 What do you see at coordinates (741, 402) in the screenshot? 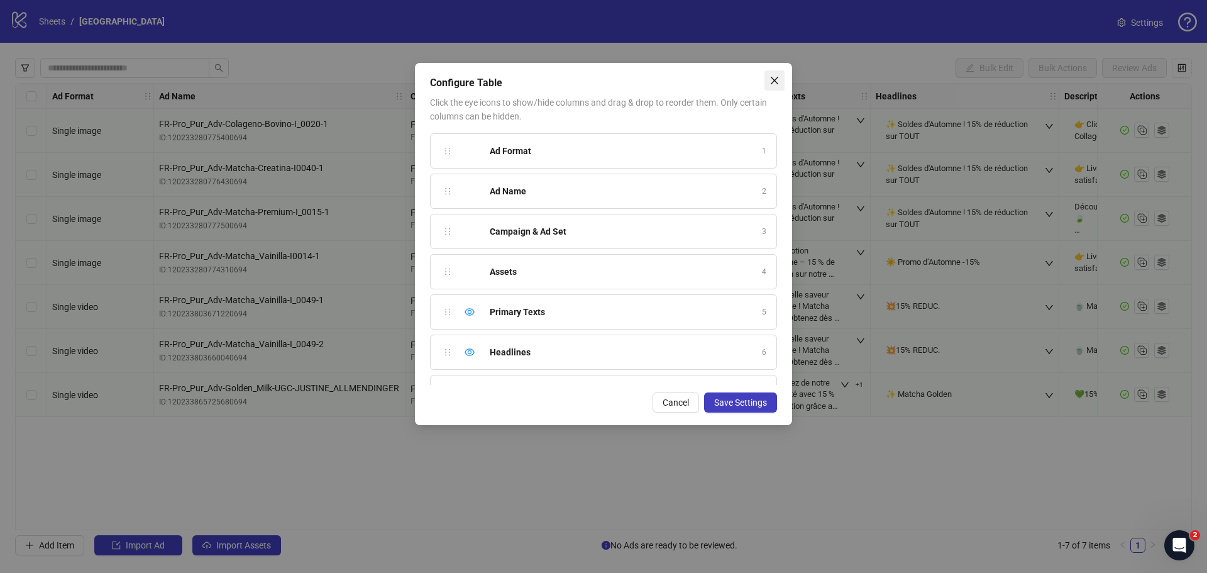
I see `button: Save Settings` at bounding box center [741, 402].